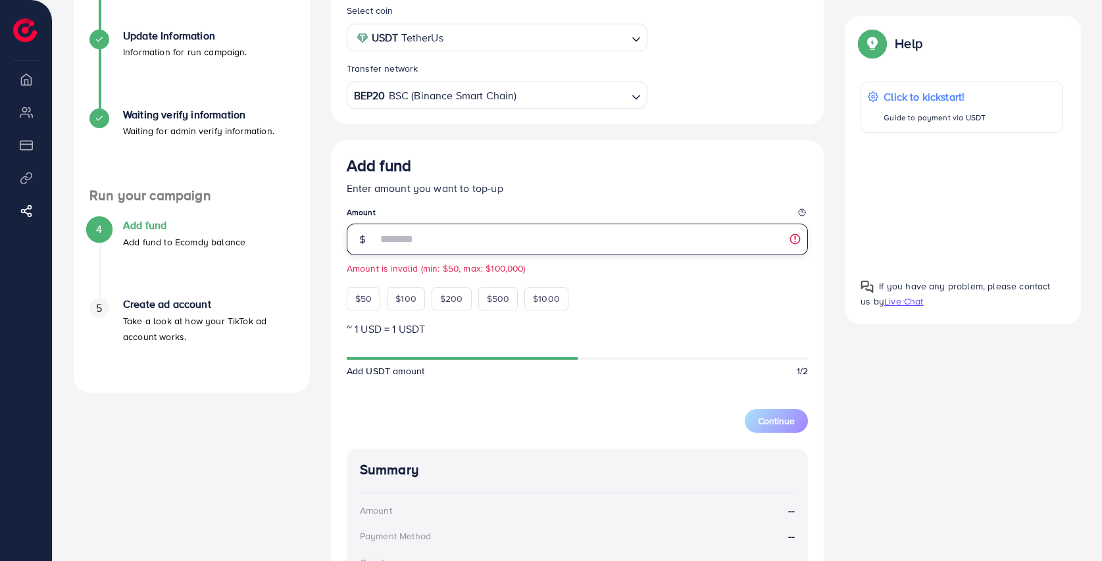 The height and width of the screenshot is (561, 1102). What do you see at coordinates (546, 299) in the screenshot?
I see `span: $1000` at bounding box center [546, 299].